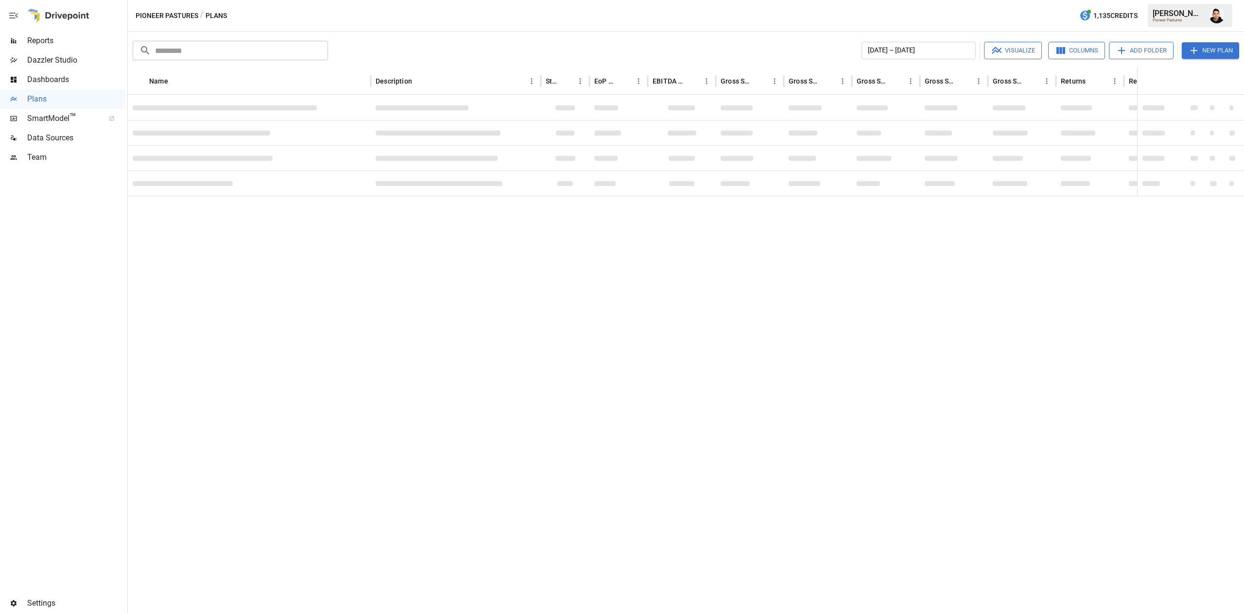 The height and width of the screenshot is (613, 1244). What do you see at coordinates (1217, 16) in the screenshot?
I see `div: Francisco Sanchez` at bounding box center [1217, 16].